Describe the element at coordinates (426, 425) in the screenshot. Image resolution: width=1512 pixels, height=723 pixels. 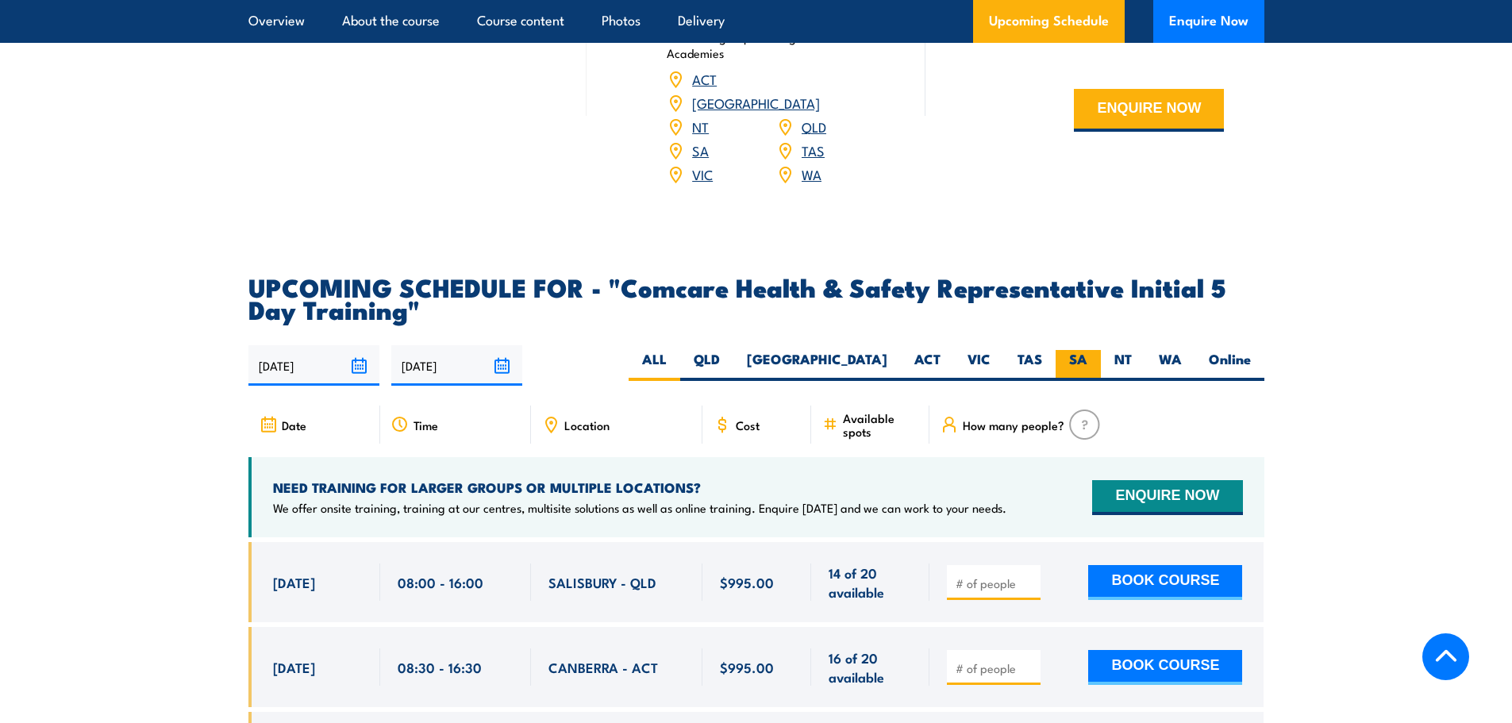
I see `span: Time` at that location.